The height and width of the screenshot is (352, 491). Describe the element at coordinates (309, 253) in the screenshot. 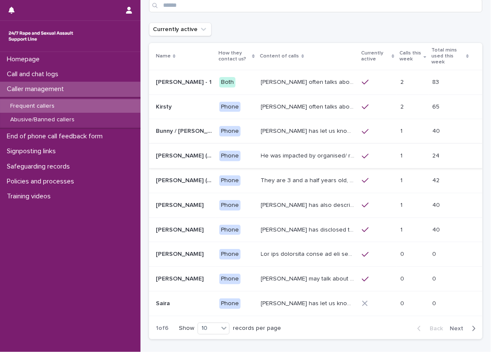

I see `p: She has described abuse in her childhood from an uncle and an older sister. The abuse from her un...` at that location.